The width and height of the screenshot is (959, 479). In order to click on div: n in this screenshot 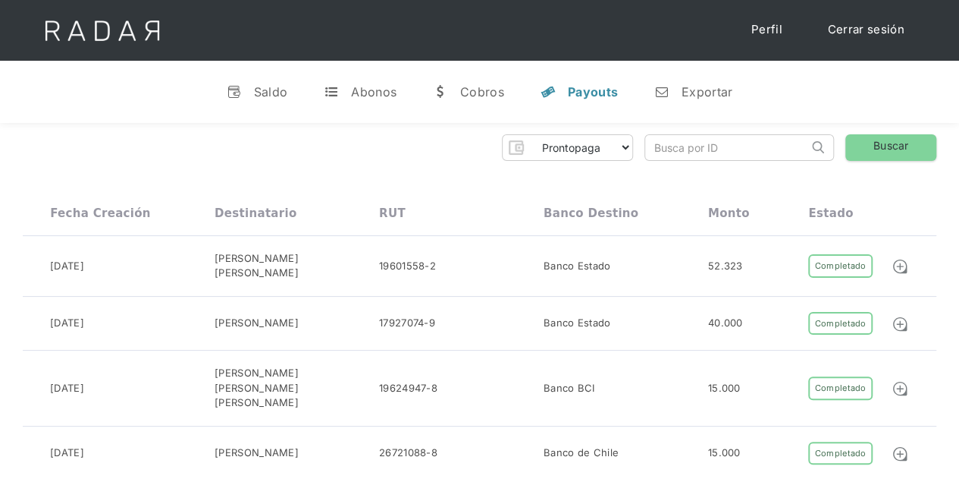, I will do `click(662, 92)`.